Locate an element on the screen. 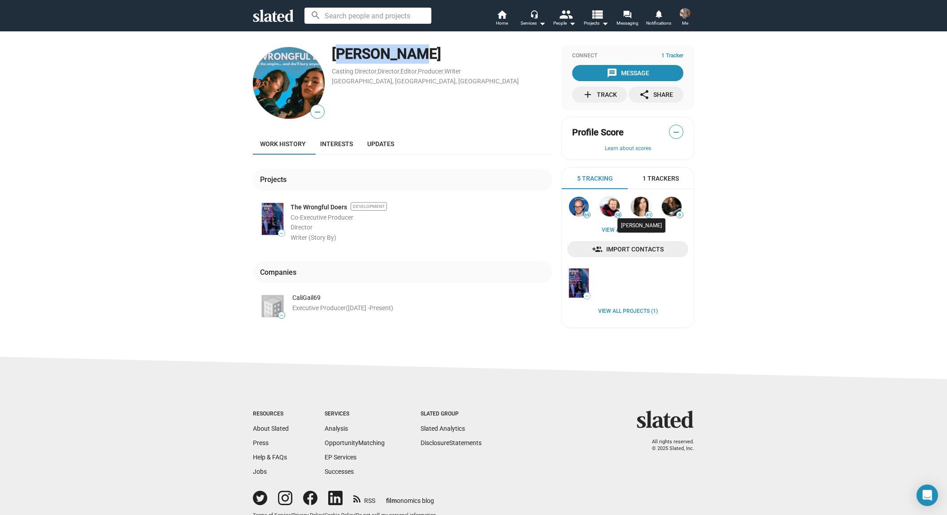 This screenshot has height=515, width=947. mat-icon: forum is located at coordinates (627, 14).